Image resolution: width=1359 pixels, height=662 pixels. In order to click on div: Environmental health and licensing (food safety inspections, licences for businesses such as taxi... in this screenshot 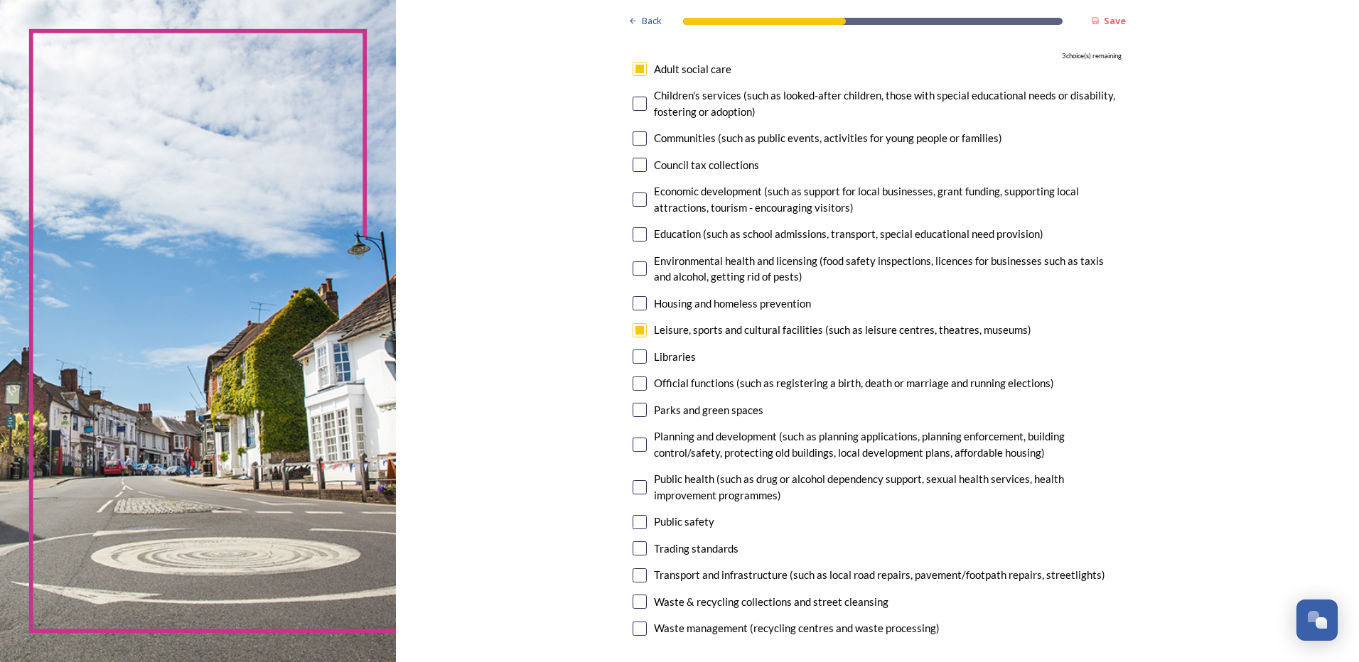, I will do `click(887, 269)`.